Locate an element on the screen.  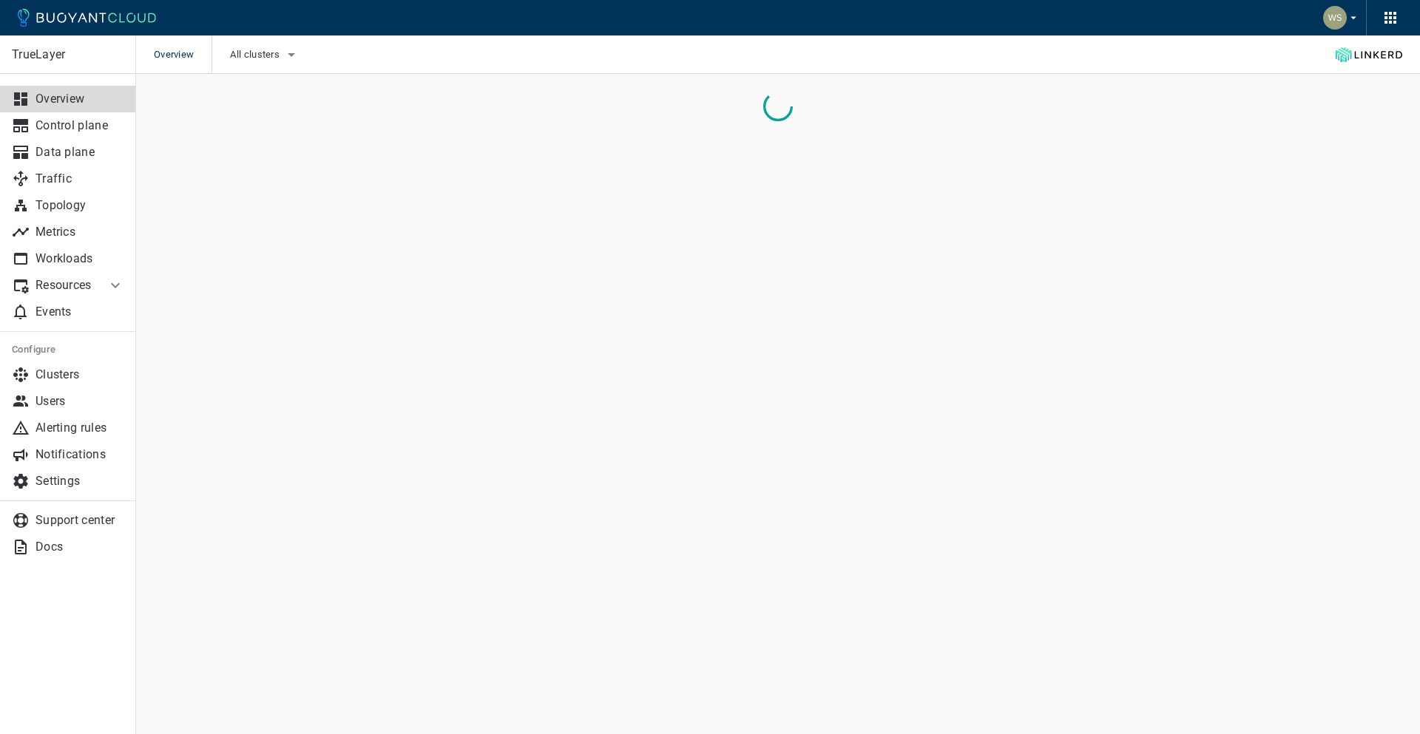
span: Overview is located at coordinates (183, 55).